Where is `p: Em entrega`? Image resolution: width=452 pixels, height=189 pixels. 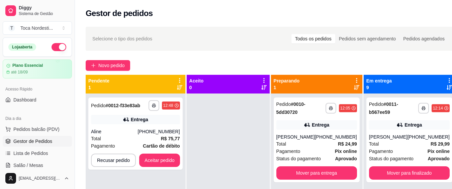
p: Em entrega is located at coordinates (379, 81).